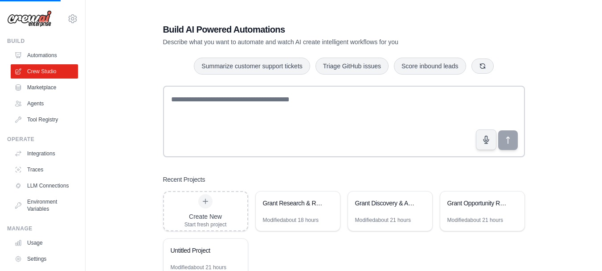  I want to click on button: Click to speak your automation idea, so click(486, 139).